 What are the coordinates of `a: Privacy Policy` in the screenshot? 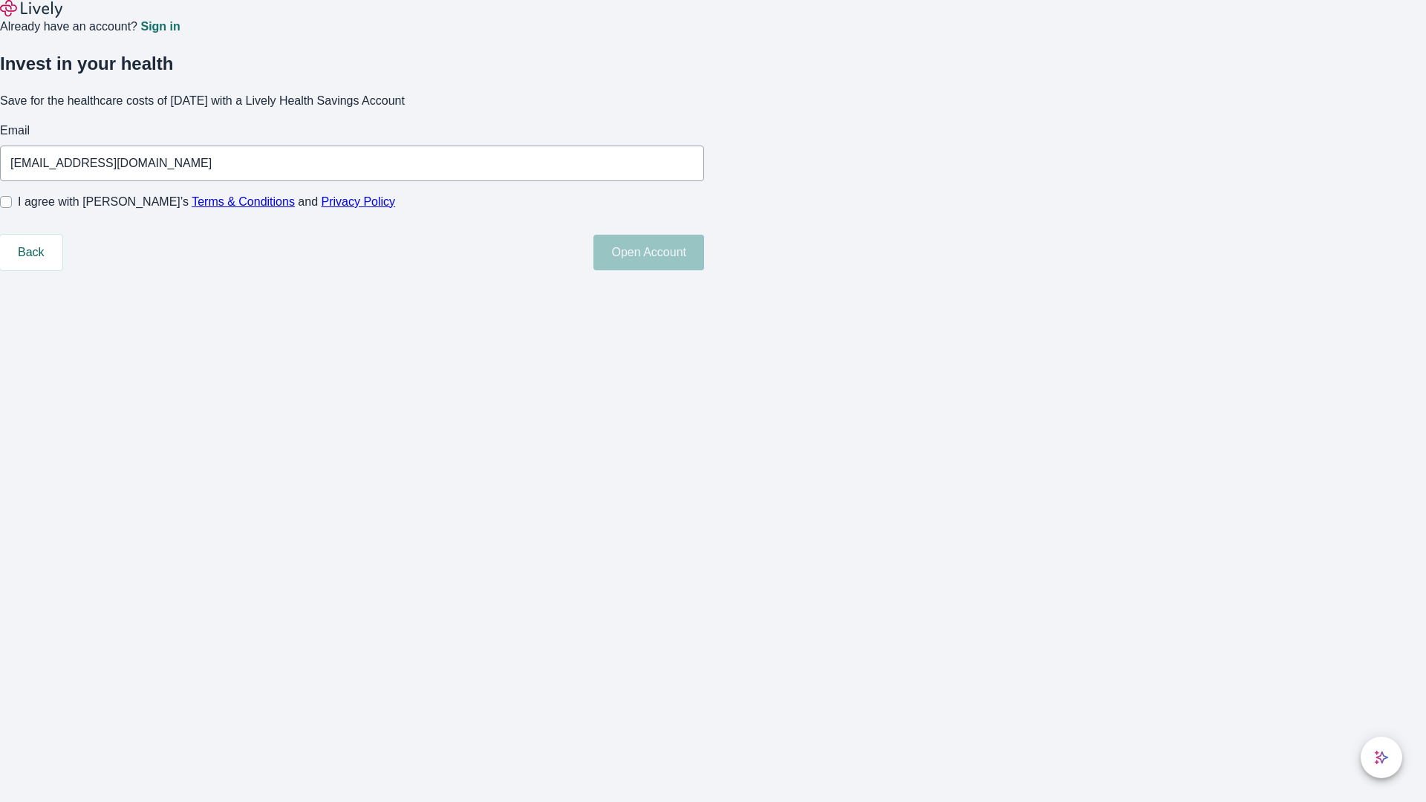 It's located at (359, 201).